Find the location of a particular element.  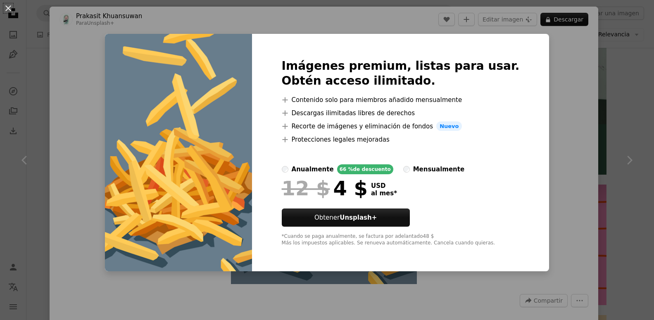

img: premium_vector-1734686367317-a2087edac1e7 is located at coordinates (179, 153).